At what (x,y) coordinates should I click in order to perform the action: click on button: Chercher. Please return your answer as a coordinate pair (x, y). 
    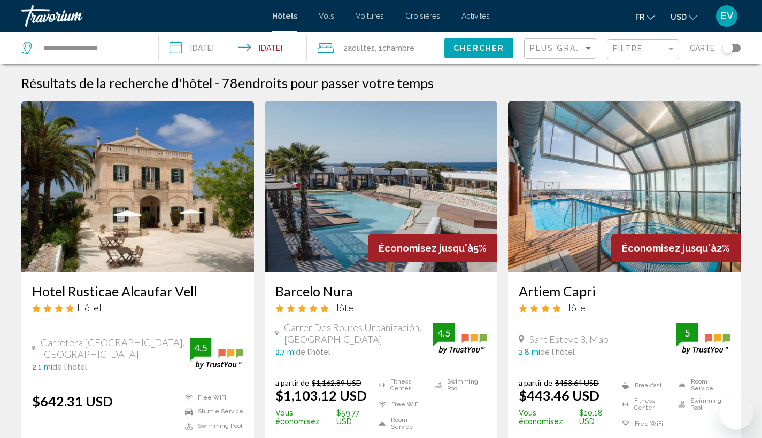
    Looking at the image, I should click on (478, 48).